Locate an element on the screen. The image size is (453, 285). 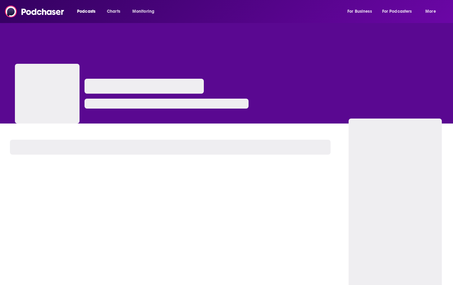
img: Podchaser - Follow, Share and Rate Podcasts is located at coordinates (35, 11).